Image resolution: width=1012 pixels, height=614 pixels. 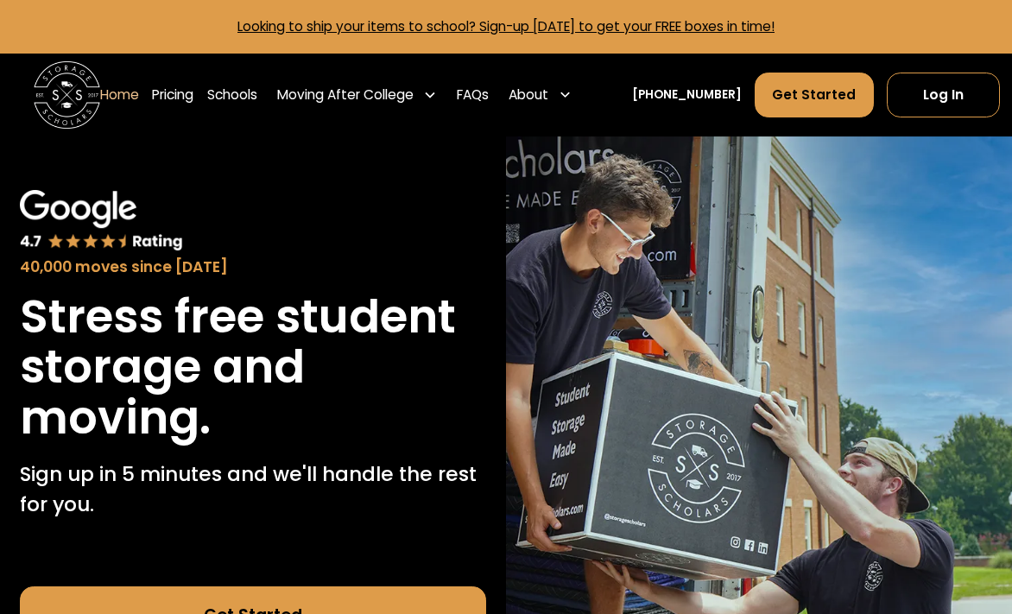 What do you see at coordinates (814, 95) in the screenshot?
I see `a: Get Started` at bounding box center [814, 95].